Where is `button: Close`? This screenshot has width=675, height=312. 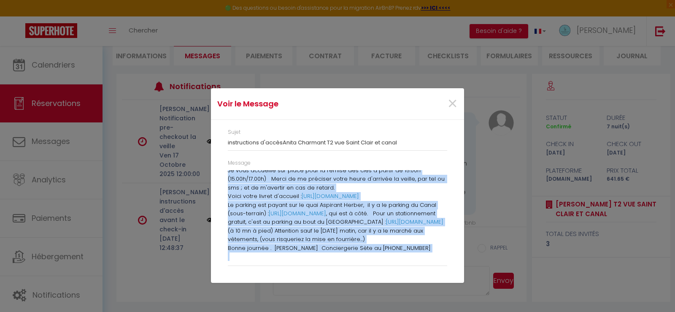
button: Close is located at coordinates (452, 104).